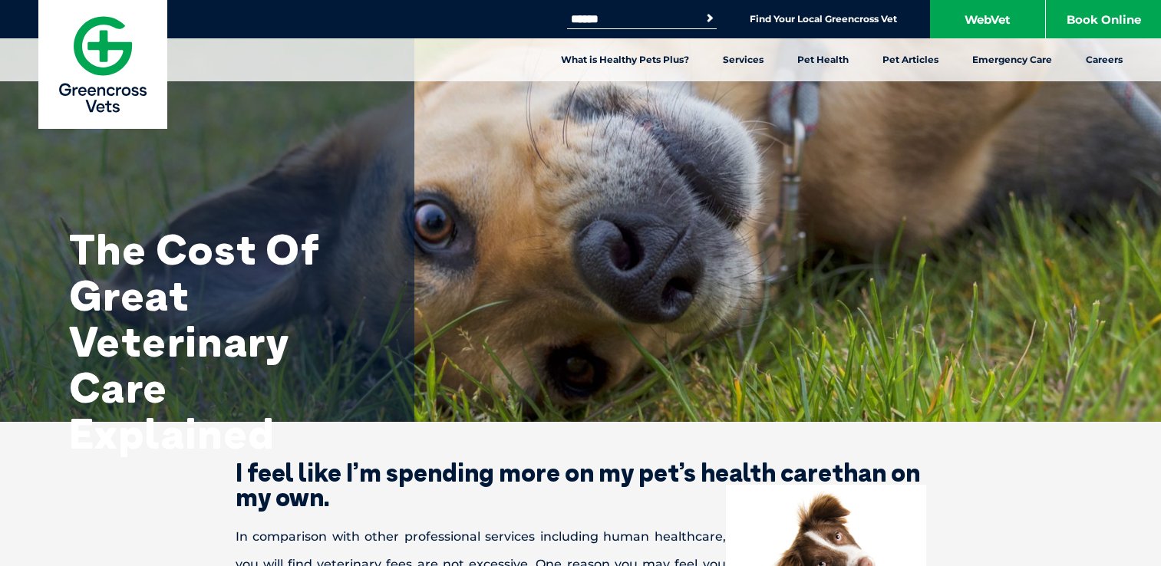 The image size is (1161, 566). What do you see at coordinates (910, 60) in the screenshot?
I see `a: Pet Articles` at bounding box center [910, 60].